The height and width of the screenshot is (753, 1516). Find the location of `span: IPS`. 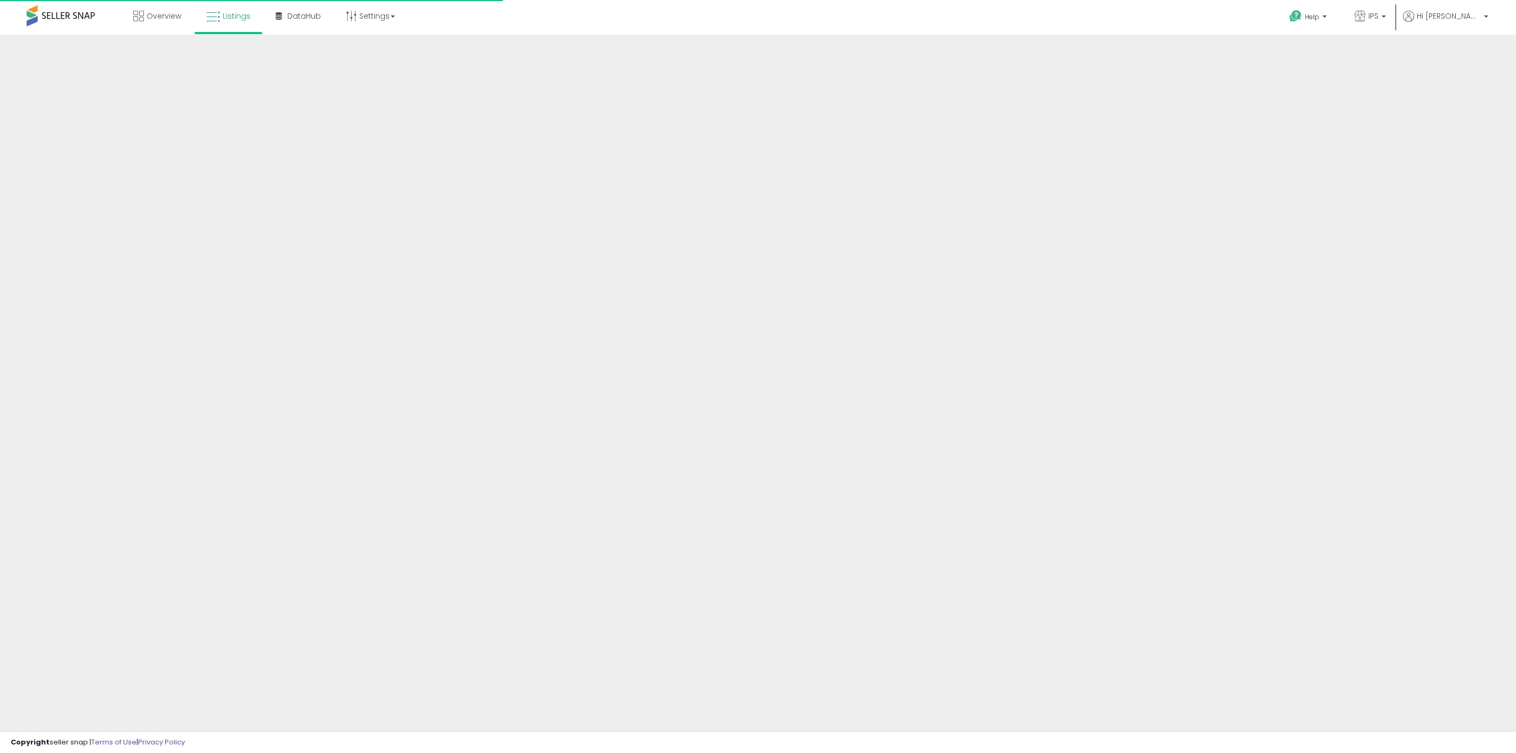

span: IPS is located at coordinates (1373, 16).